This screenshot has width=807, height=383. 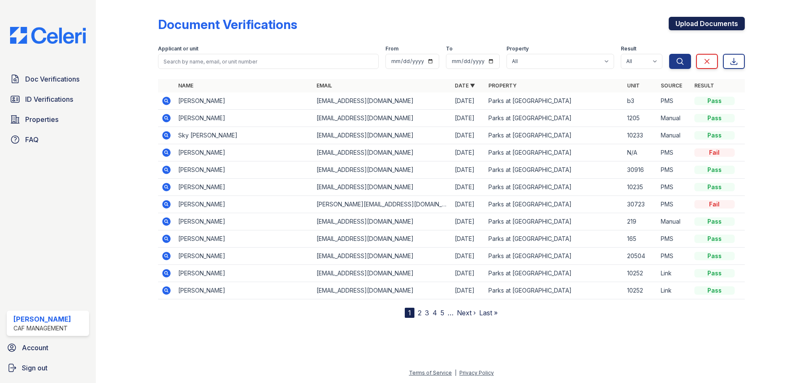 I want to click on img: CE_Logo_Blue-a8612792a0a2168367f1c8372b55b34899dd931a85d93a1a3d3e32e68fde9ad4.png, so click(x=48, y=35).